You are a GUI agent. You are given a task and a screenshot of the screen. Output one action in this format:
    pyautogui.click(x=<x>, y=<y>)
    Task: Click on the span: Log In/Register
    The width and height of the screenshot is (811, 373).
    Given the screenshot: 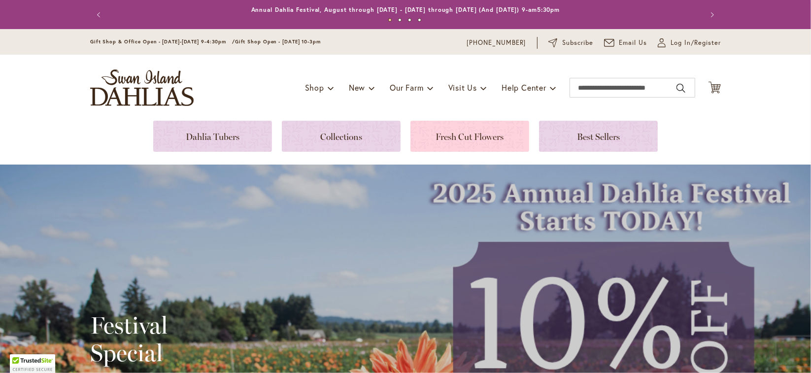 What is the action you would take?
    pyautogui.click(x=696, y=43)
    